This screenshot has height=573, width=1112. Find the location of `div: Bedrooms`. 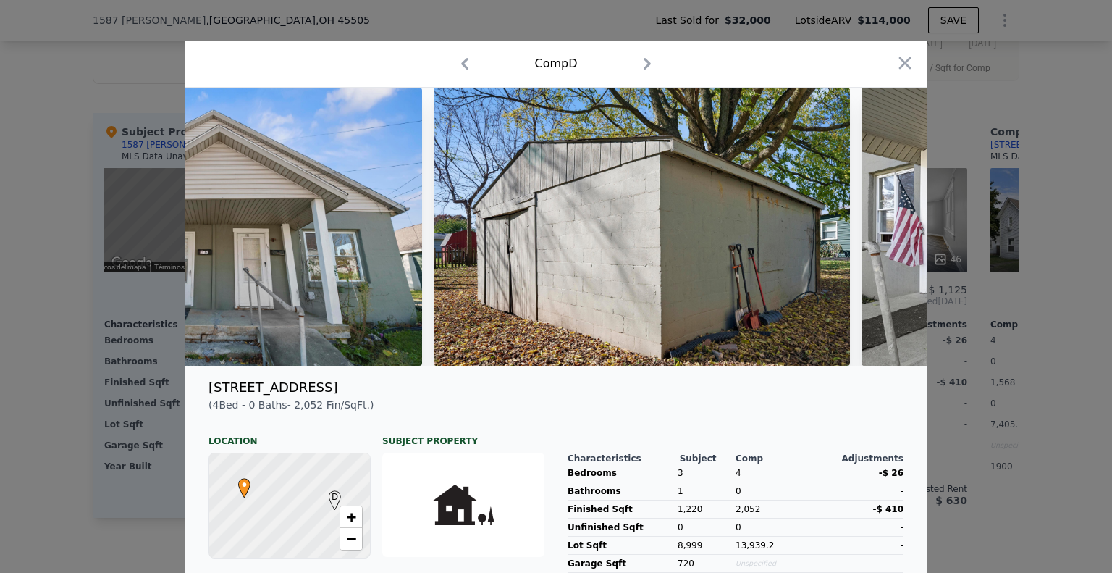

div: Bedrooms is located at coordinates (620, 473).